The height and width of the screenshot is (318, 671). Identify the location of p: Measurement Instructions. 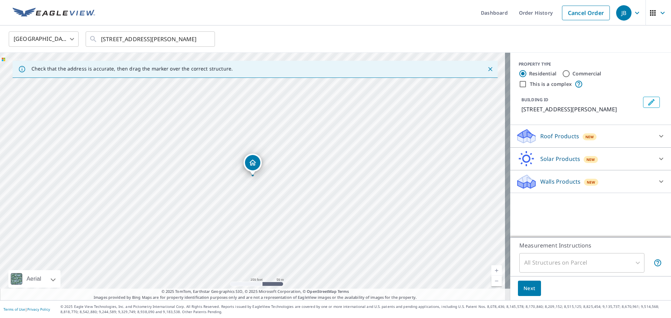
(590, 246).